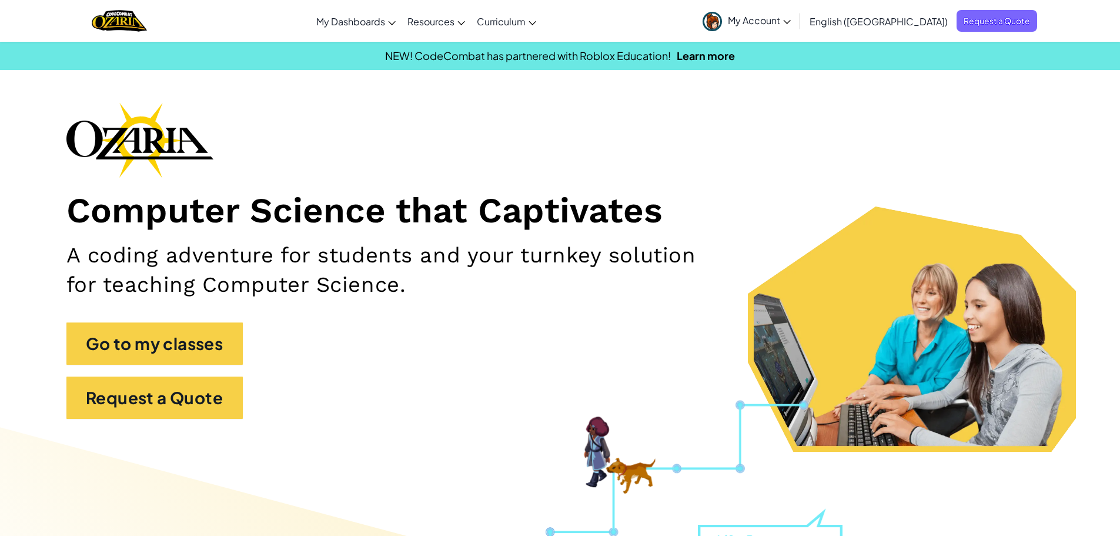 The width and height of the screenshot is (1120, 536). What do you see at coordinates (431, 21) in the screenshot?
I see `span: Resources` at bounding box center [431, 21].